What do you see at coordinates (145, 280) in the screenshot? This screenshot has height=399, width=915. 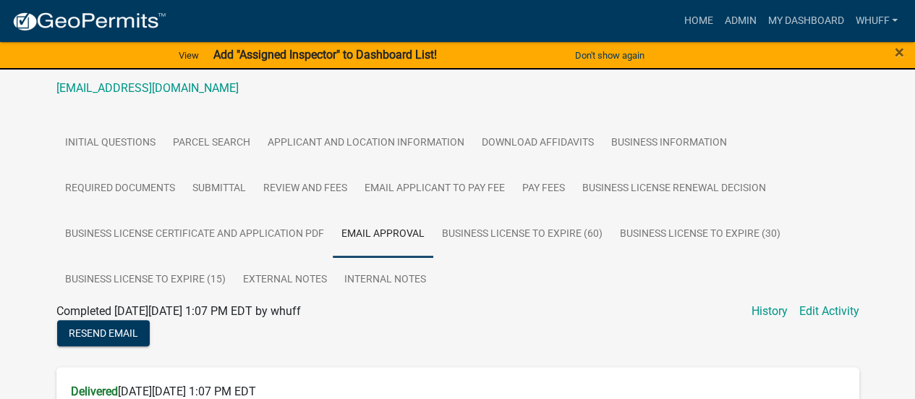 I see `a: Business License to Expire (15)` at bounding box center [145, 280].